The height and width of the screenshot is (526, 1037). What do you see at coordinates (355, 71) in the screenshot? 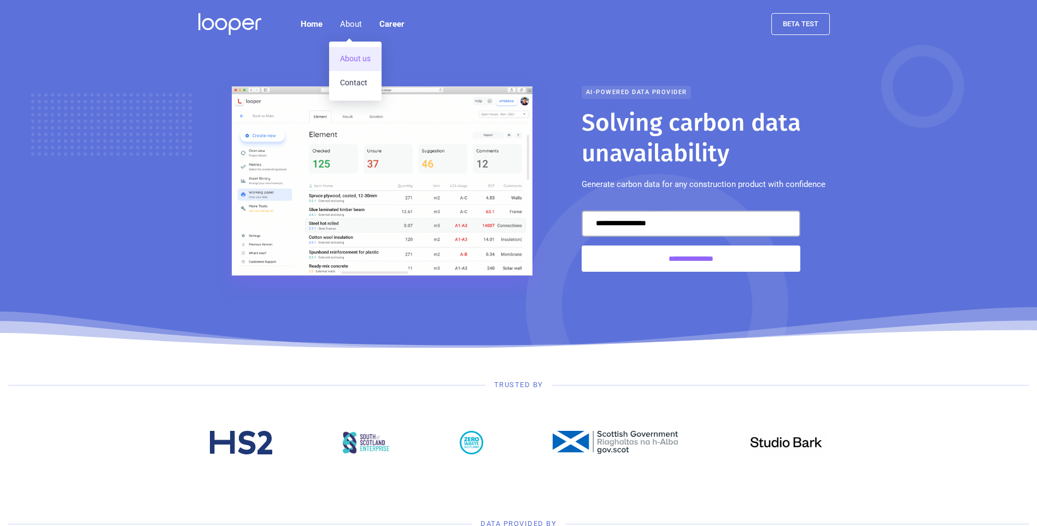
I see `nav: About` at bounding box center [355, 71].